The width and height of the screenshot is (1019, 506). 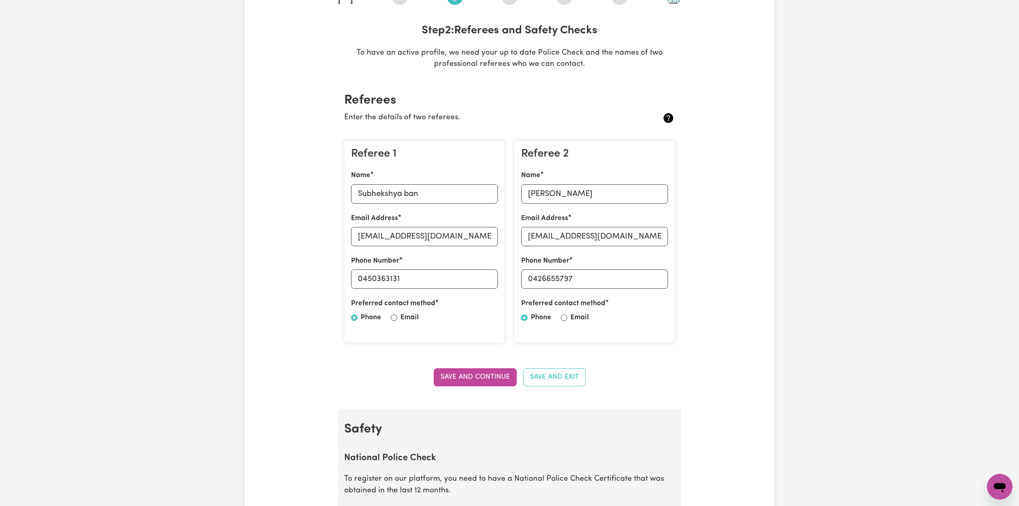 I want to click on button: Save and Exit, so click(x=555, y=377).